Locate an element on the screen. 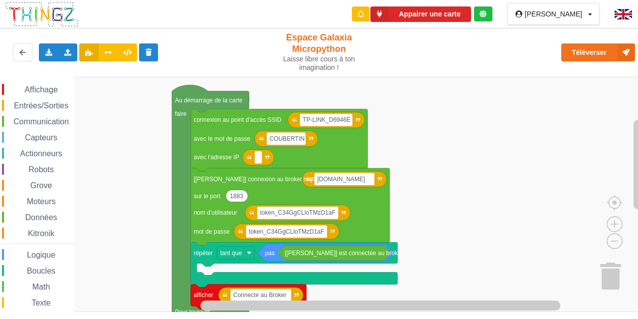  div: Laisse libre cours à ton imagination ! is located at coordinates (319, 63).